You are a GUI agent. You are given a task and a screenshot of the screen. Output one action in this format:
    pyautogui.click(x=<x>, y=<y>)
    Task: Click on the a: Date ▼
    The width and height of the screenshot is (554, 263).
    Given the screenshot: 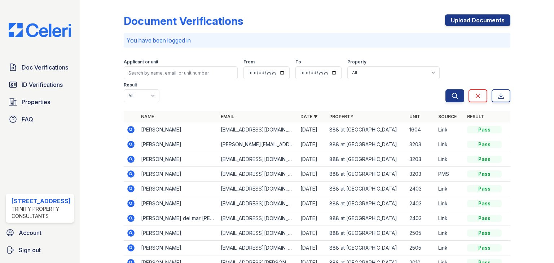 What is the action you would take?
    pyautogui.click(x=309, y=116)
    